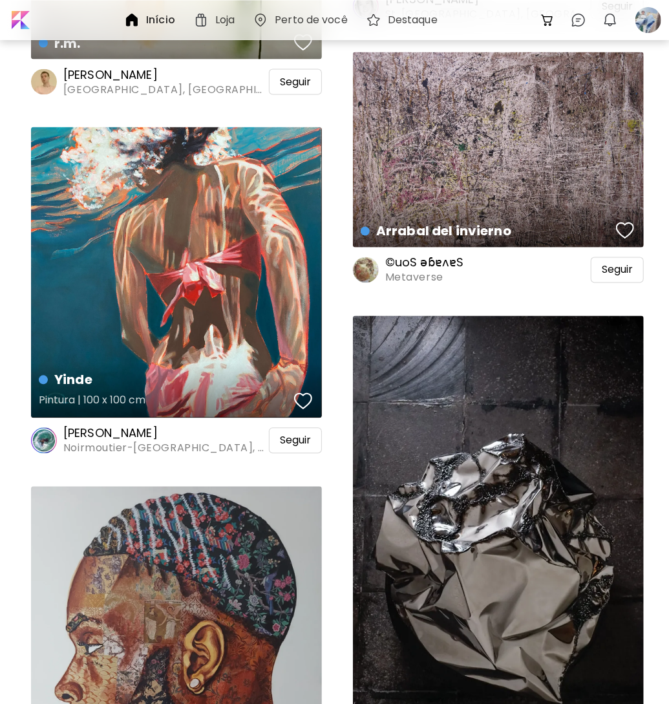  I want to click on a: ©uoS ǝɓɐʌɐSMetaverseSeguir, so click(498, 270).